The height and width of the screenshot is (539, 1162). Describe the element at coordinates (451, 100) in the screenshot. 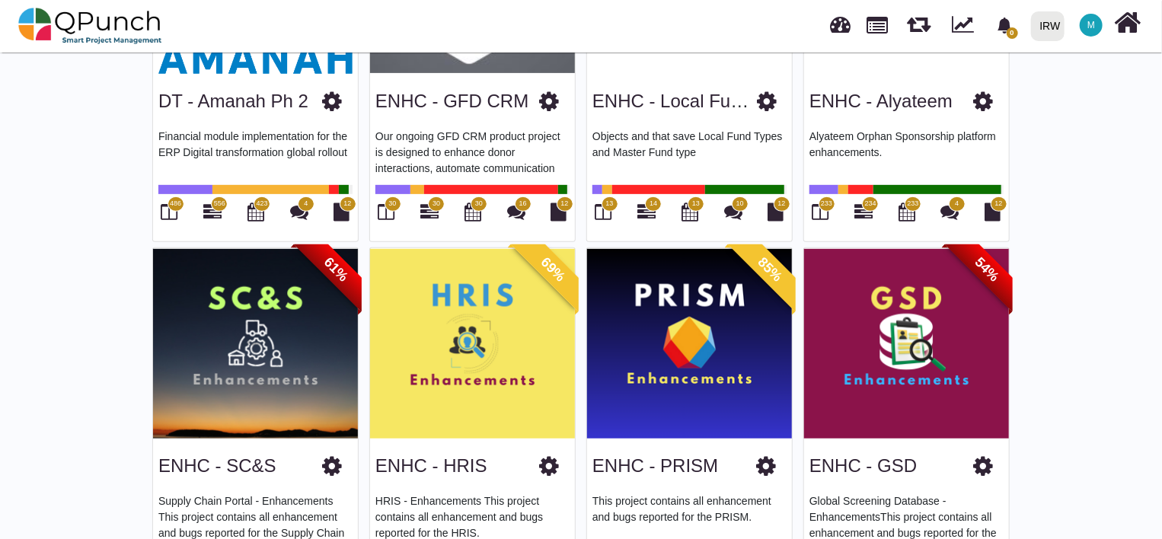

I see `a: ENHC - GFD CRM` at that location.